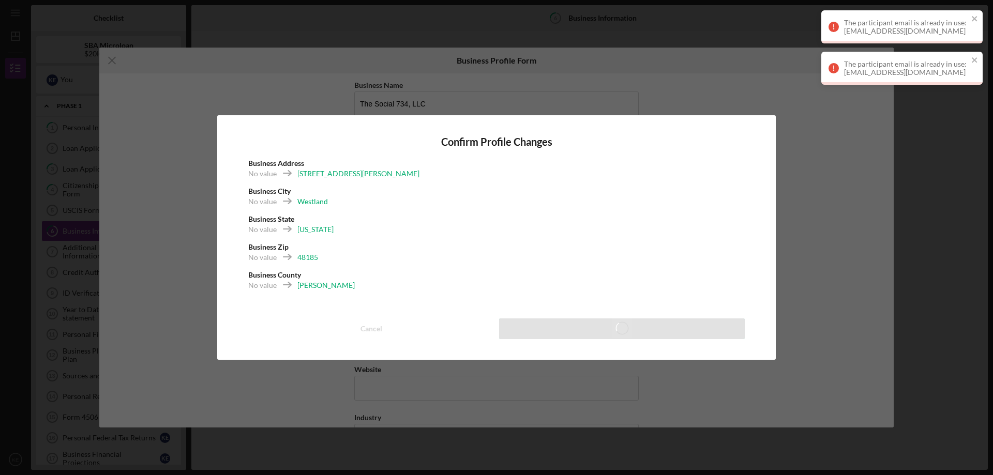 The image size is (993, 475). What do you see at coordinates (275, 275) in the screenshot?
I see `b: Business County` at bounding box center [275, 275].